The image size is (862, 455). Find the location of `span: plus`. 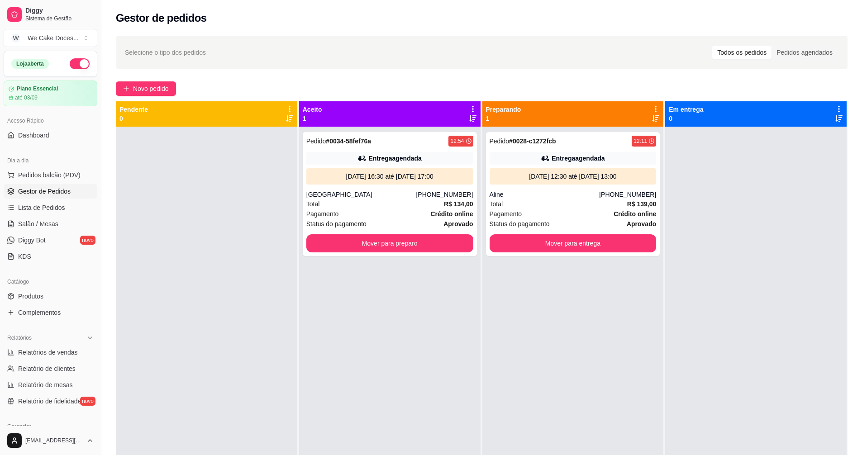

span: plus is located at coordinates (126, 89).